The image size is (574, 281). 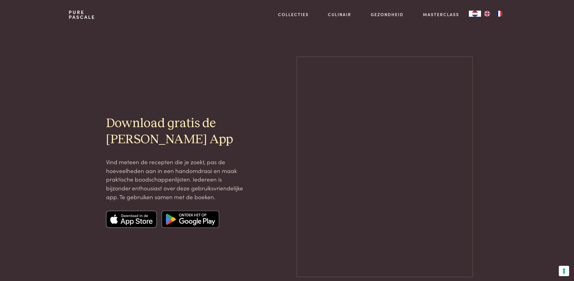 What do you see at coordinates (339, 14) in the screenshot?
I see `a: Culinair` at bounding box center [339, 14].